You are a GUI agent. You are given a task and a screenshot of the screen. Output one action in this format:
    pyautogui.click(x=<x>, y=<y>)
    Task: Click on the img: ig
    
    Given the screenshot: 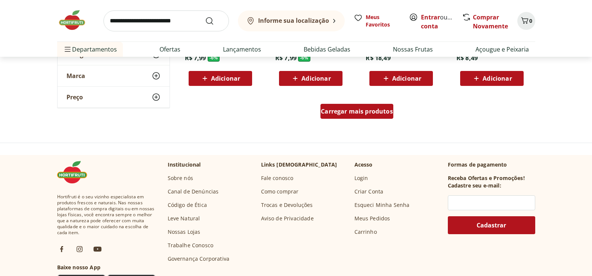 What is the action you would take?
    pyautogui.click(x=80, y=249)
    